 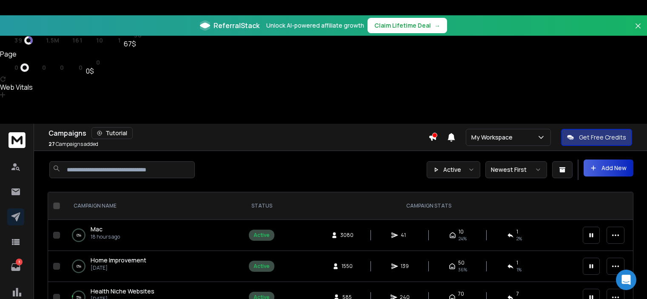 I want to click on button: Claim Lifetime Deal→, so click(x=407, y=26).